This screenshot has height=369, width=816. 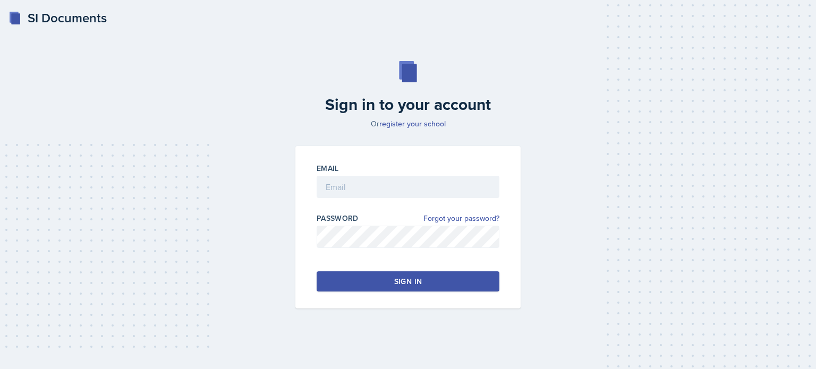 What do you see at coordinates (408, 124) in the screenshot?
I see `p: Or` at bounding box center [408, 124].